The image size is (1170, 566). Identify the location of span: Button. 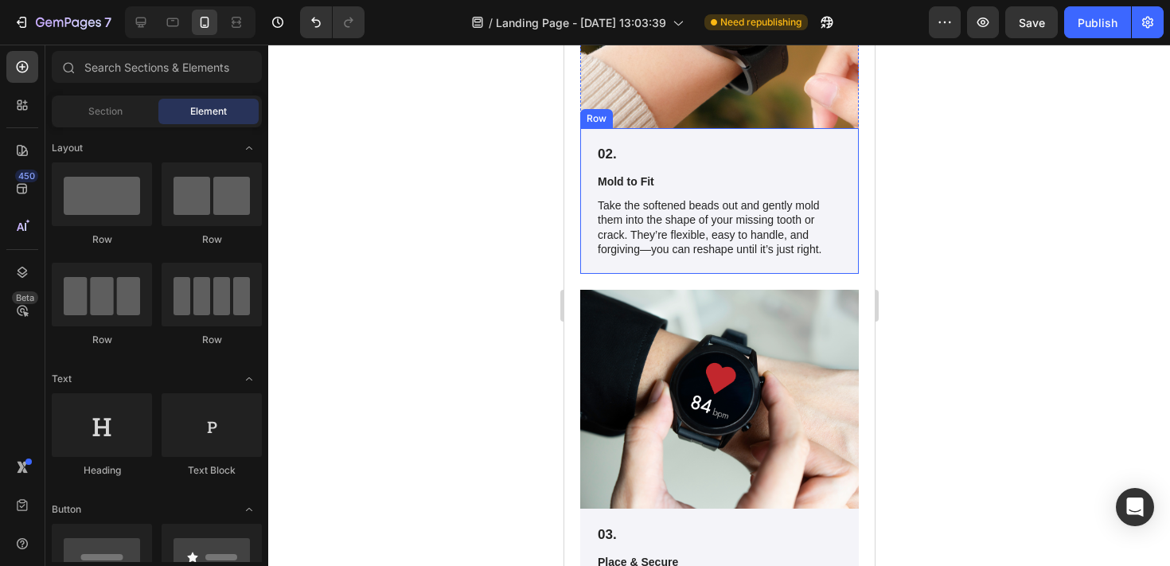
(66, 509).